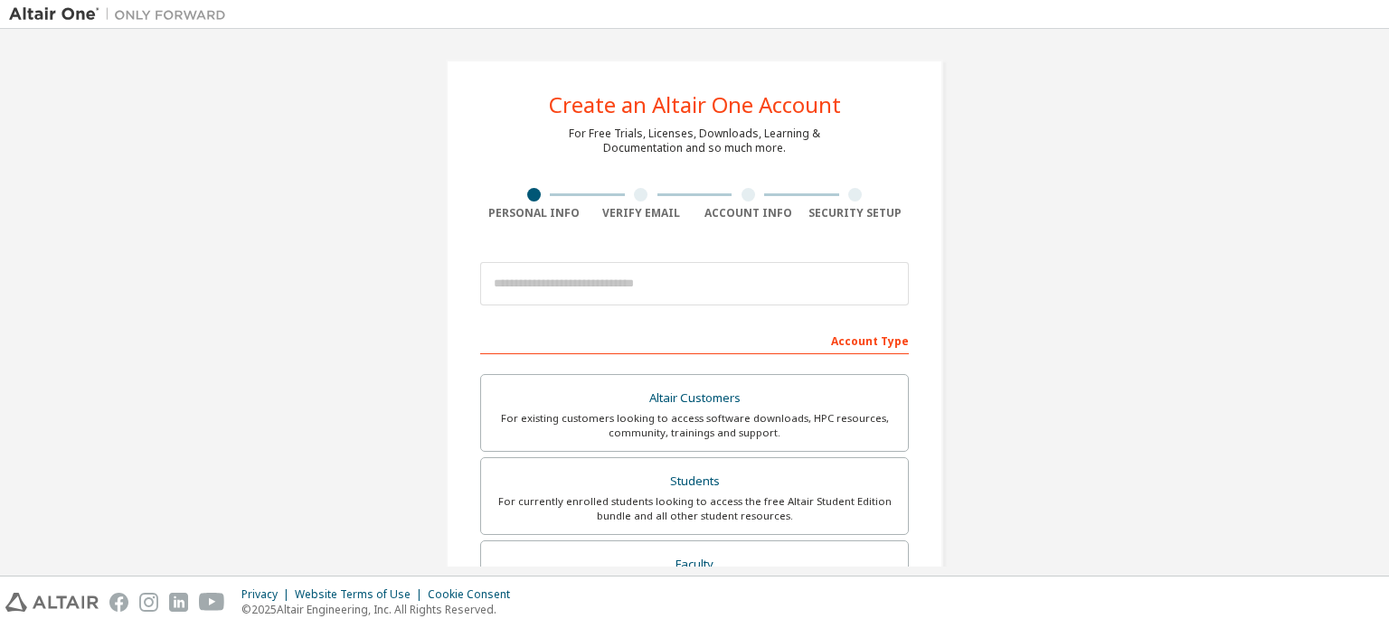 This screenshot has height=628, width=1389. Describe the element at coordinates (694, 340) in the screenshot. I see `div: Account Type` at that location.